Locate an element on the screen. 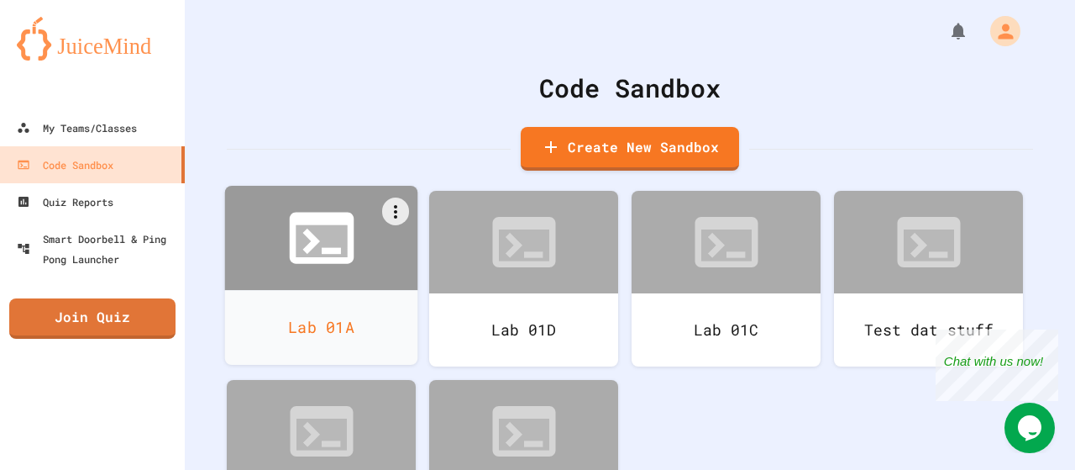 The image size is (1075, 470). img: logo-orange.svg is located at coordinates (92, 39).